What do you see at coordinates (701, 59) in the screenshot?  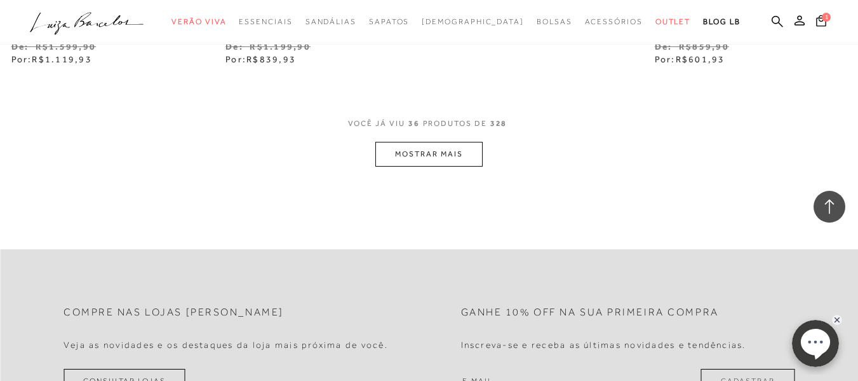 I see `span: R$601,93` at bounding box center [701, 59].